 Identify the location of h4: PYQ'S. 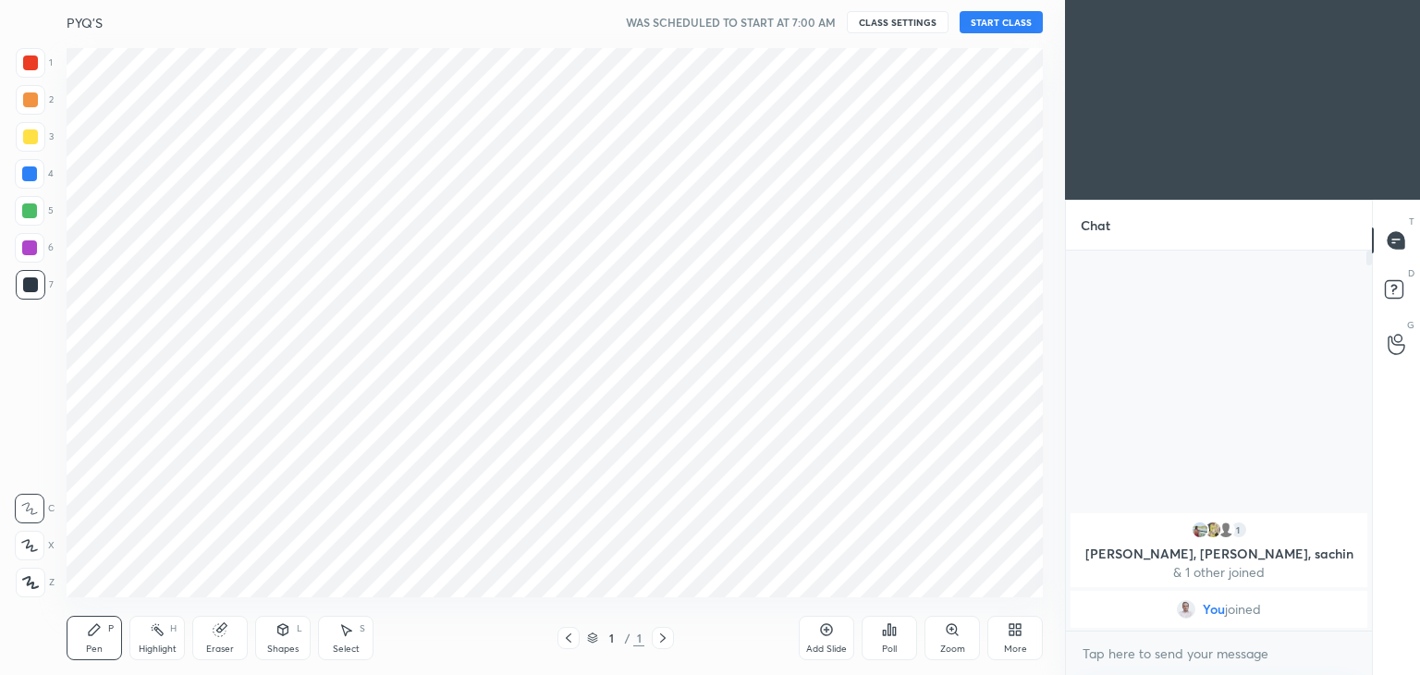
(84, 22).